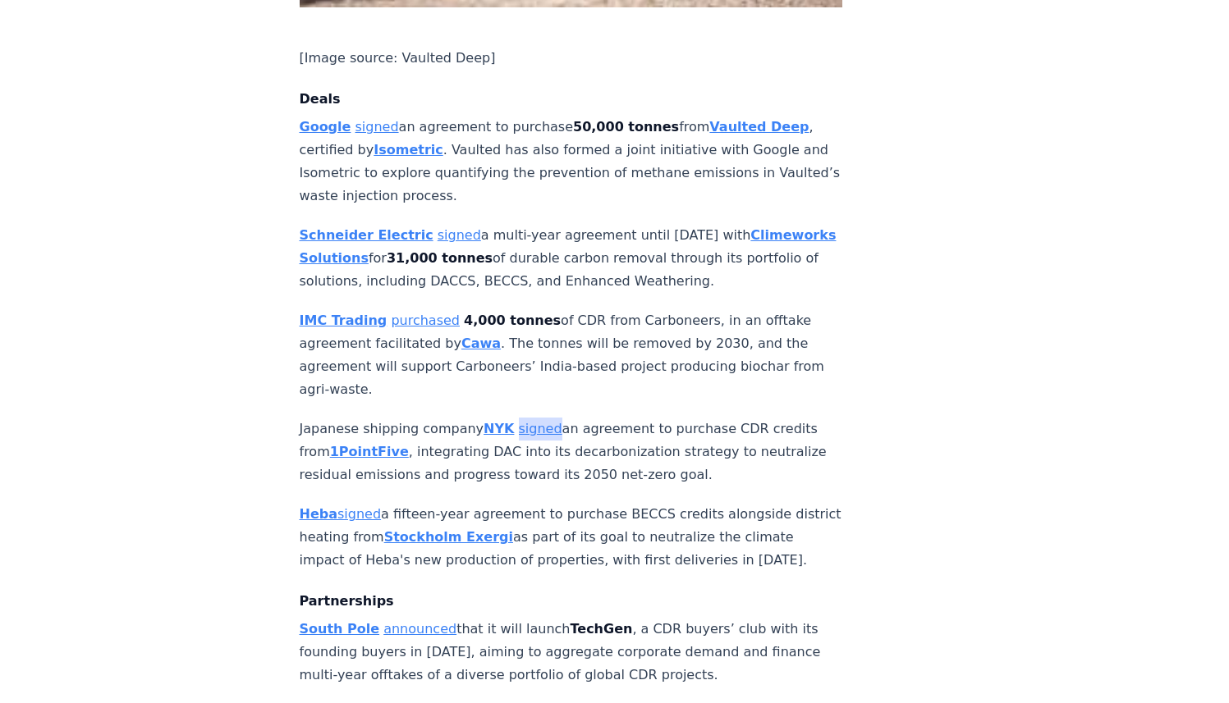 The image size is (1229, 703). I want to click on strong: 1PointFive, so click(369, 451).